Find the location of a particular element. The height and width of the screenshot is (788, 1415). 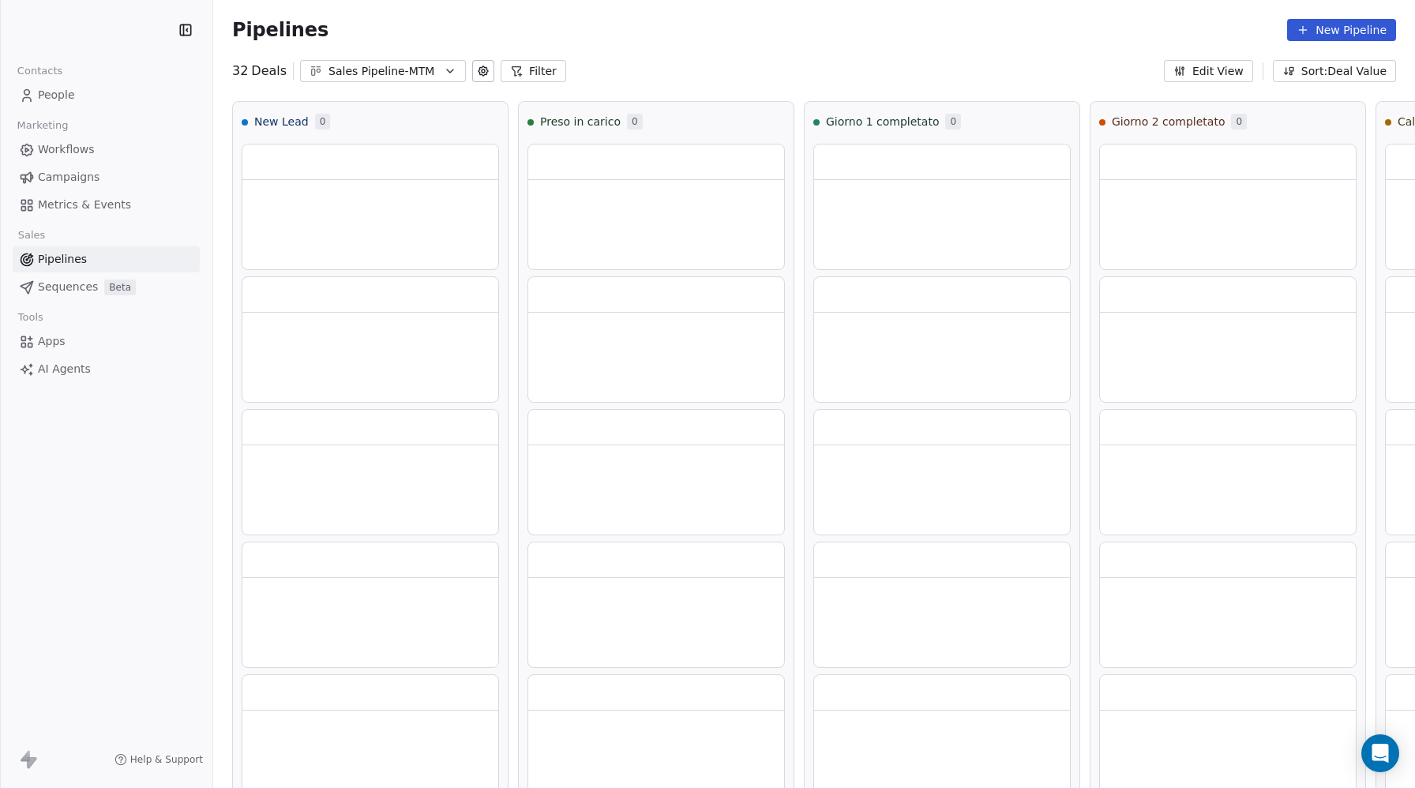

span: Workflows is located at coordinates (66, 149).